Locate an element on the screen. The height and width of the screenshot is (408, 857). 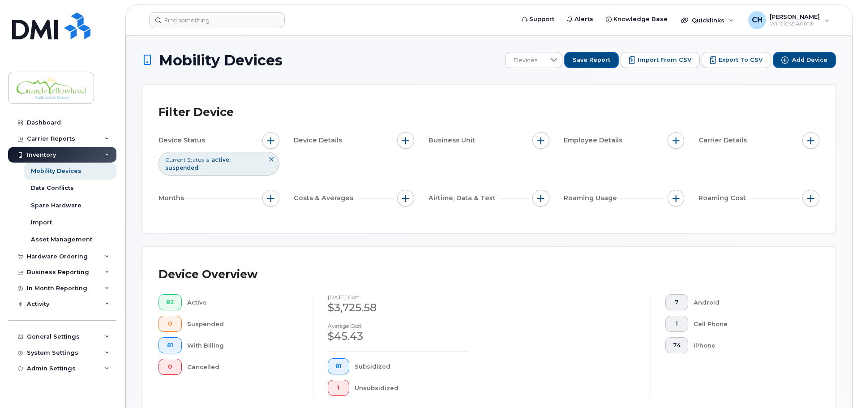
div: iPhone is located at coordinates (750, 345).